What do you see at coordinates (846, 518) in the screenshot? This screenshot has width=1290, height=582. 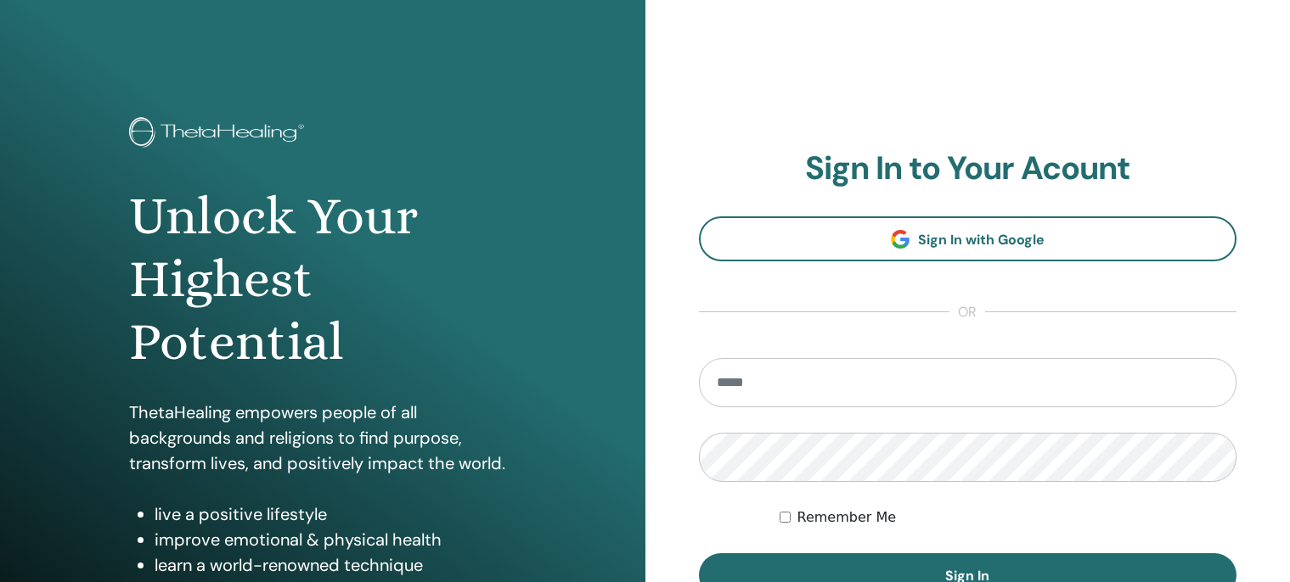 I see `label: Remember Me` at bounding box center [846, 518].